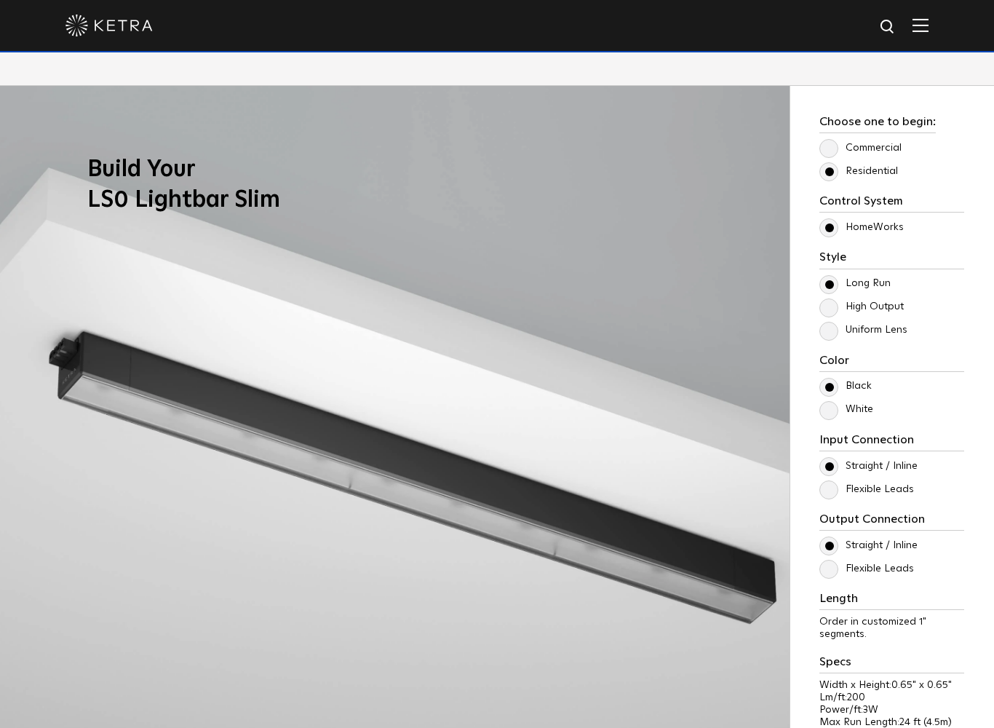 This screenshot has height=728, width=994. Describe the element at coordinates (877, 124) in the screenshot. I see `h3: Choose one to begin:` at that location.